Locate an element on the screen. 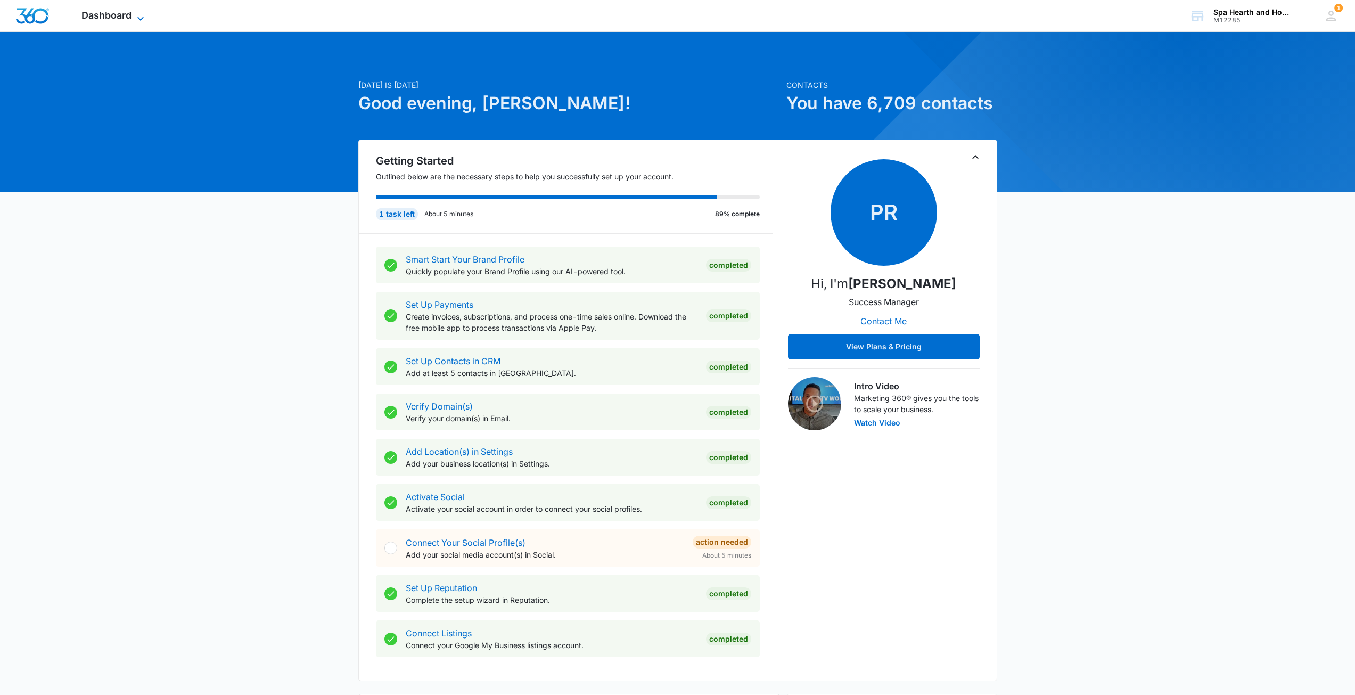 The width and height of the screenshot is (1355, 695). p: Add your business location(s) in Settings. is located at coordinates (552, 463).